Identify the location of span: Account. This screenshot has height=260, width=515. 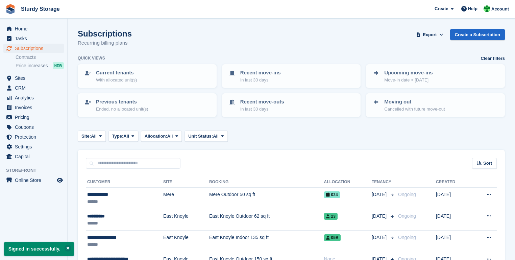
(500, 9).